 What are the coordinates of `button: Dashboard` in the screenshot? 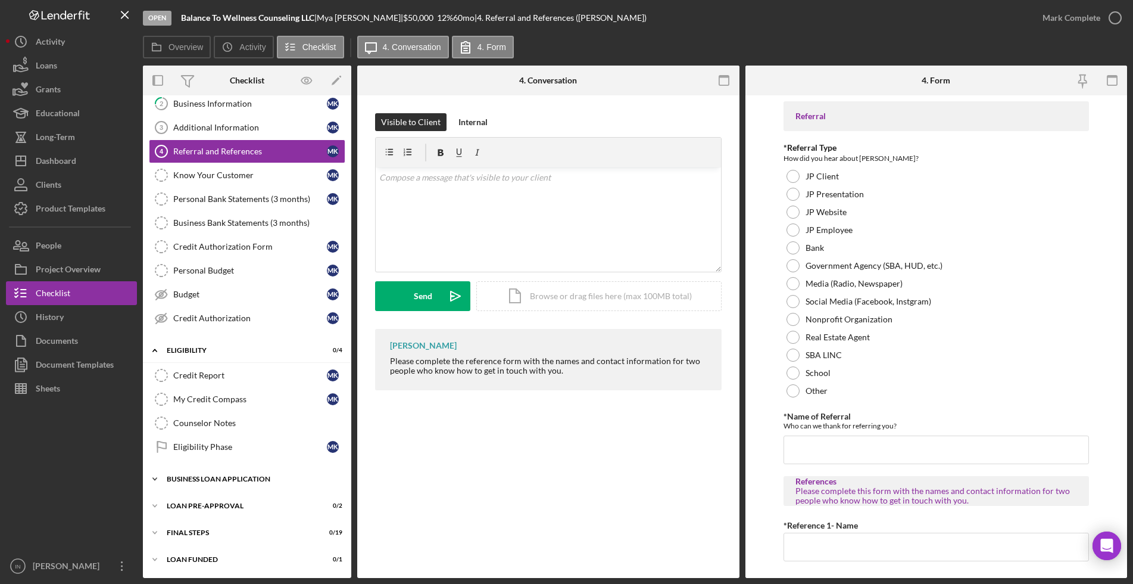 It's located at (71, 161).